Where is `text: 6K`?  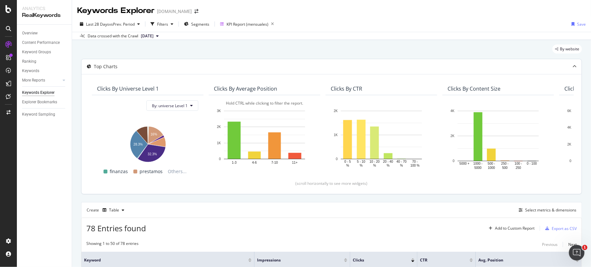 text: 6K is located at coordinates (569, 111).